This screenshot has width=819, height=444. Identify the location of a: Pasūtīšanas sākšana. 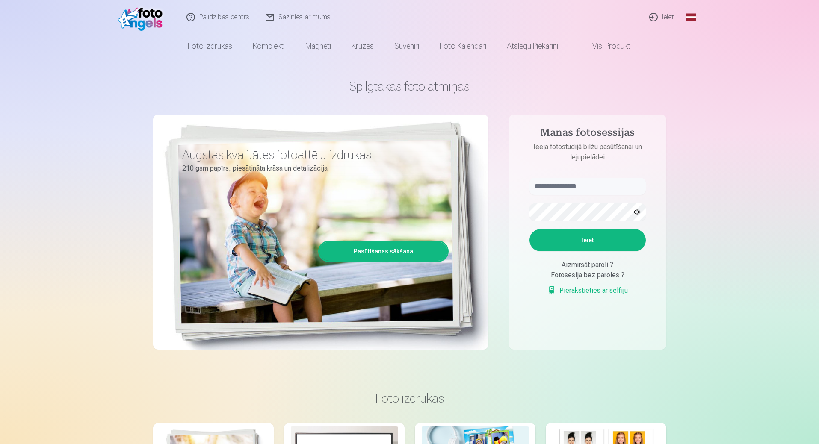
(383, 251).